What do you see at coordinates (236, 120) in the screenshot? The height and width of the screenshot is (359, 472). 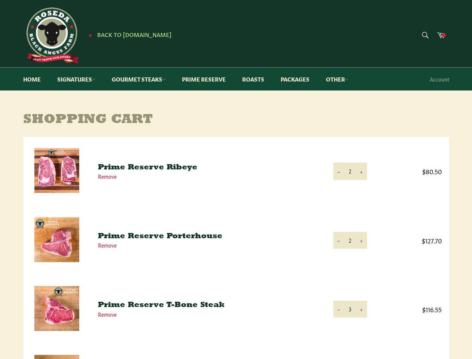 I see `h1: Shopping Cart` at bounding box center [236, 120].